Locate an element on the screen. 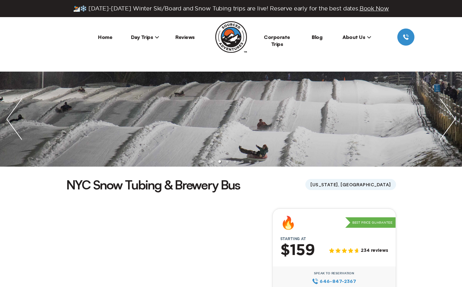 This screenshot has width=462, height=287. li: slide item 1 is located at coordinates (204, 162).